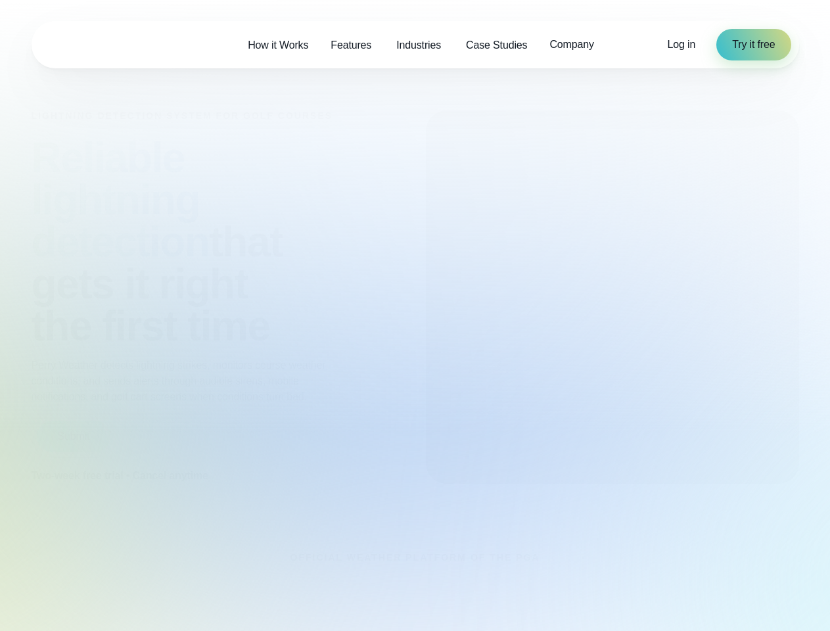  I want to click on a: Try it free, so click(754, 45).